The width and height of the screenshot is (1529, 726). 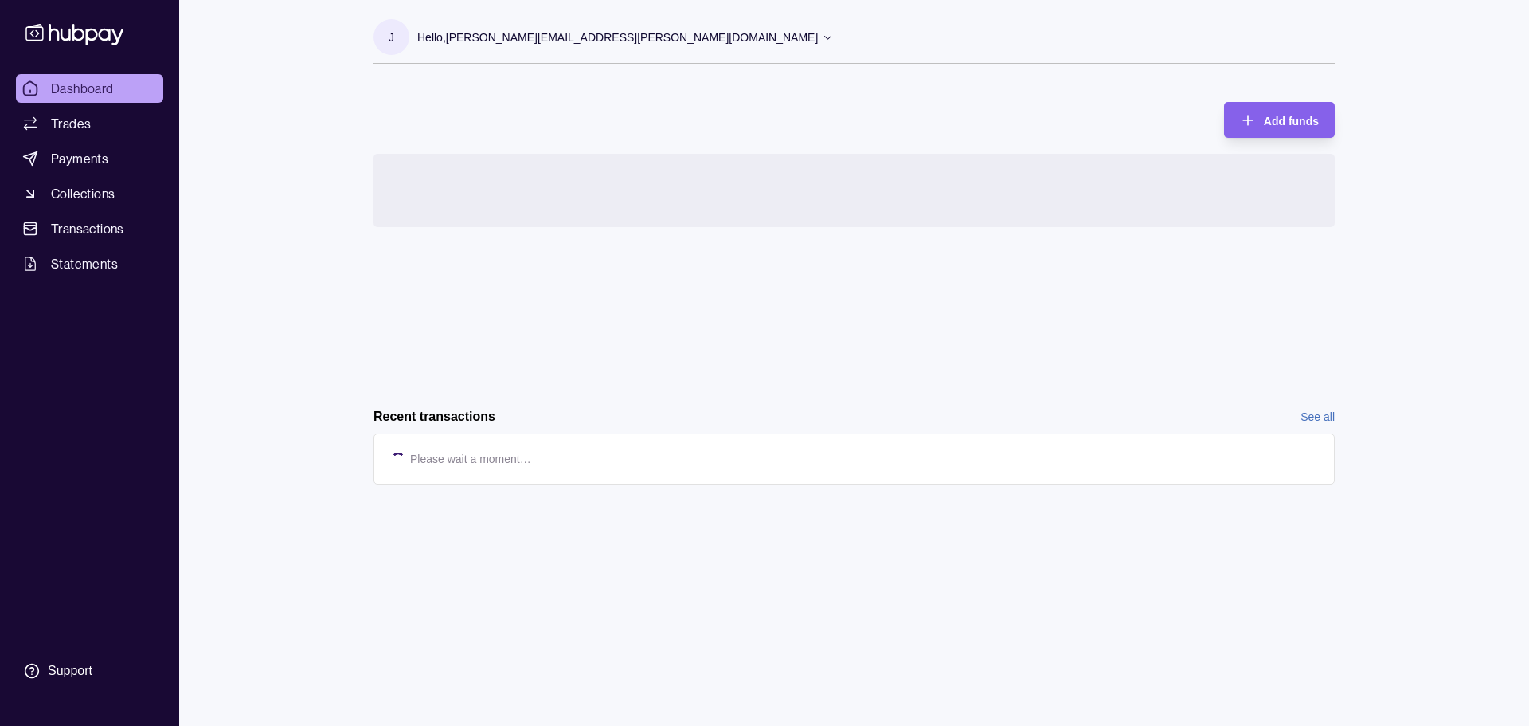 I want to click on a: Collections, so click(x=89, y=194).